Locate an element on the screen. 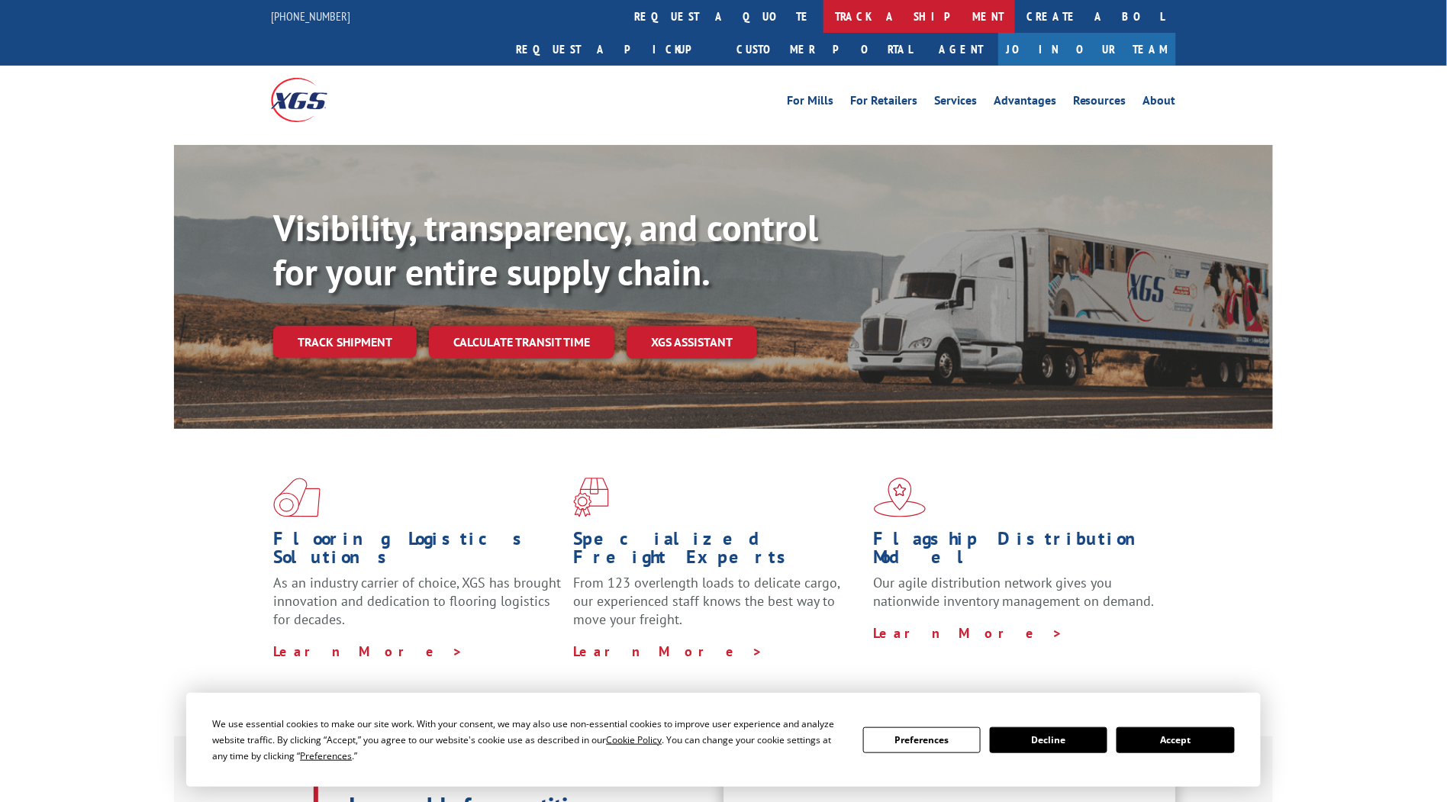 The image size is (1447, 802). button: Decline is located at coordinates (1049, 740).